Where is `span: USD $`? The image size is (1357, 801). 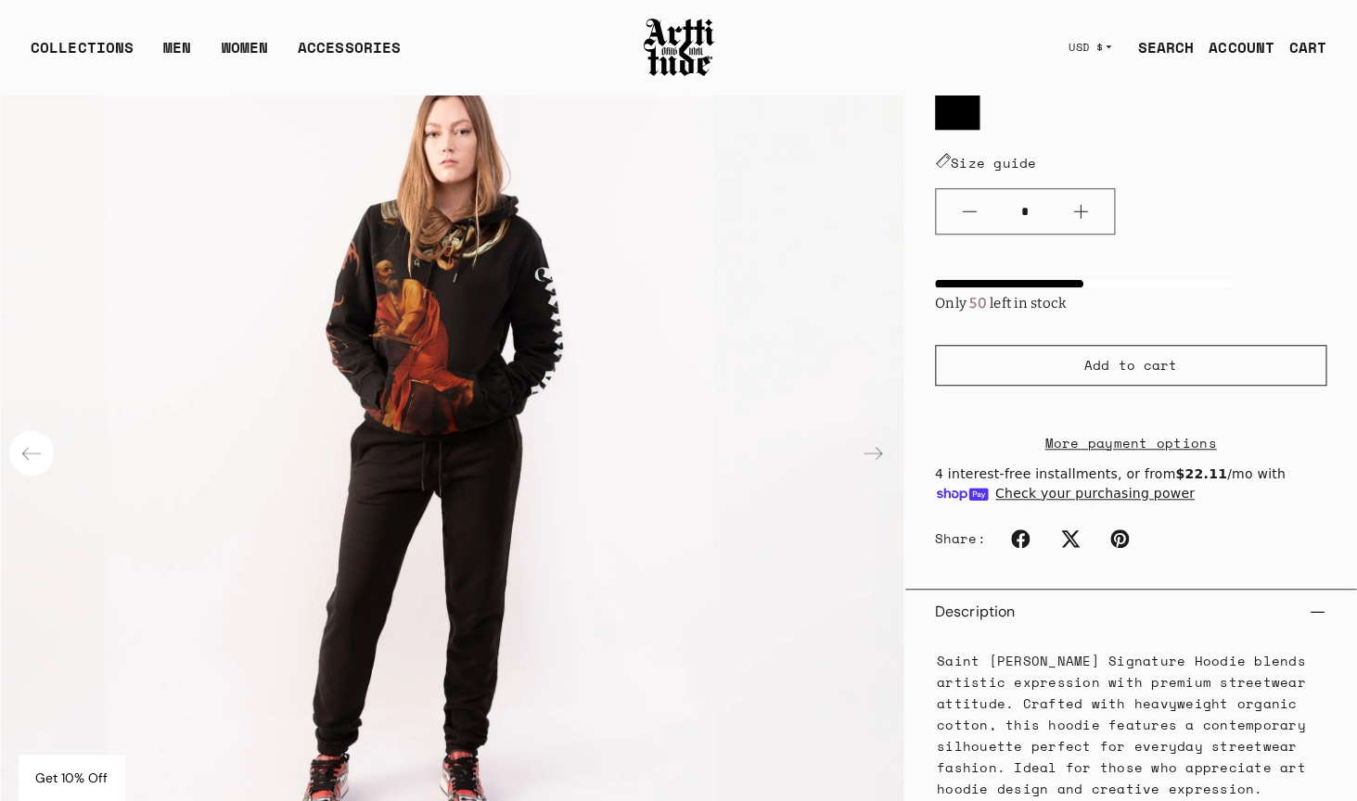
span: USD $ is located at coordinates (1086, 47).